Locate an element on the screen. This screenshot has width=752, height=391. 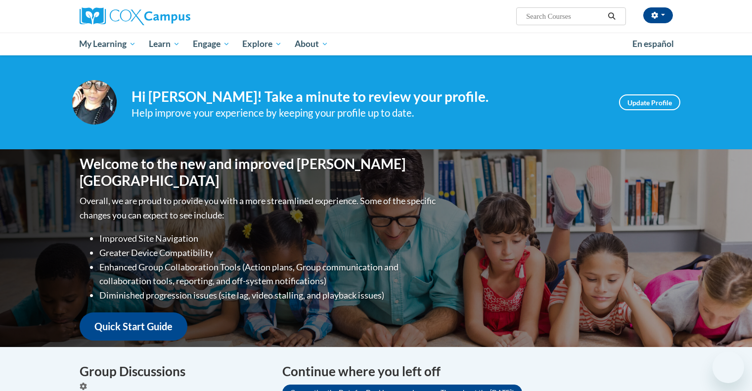
span: My Learning is located at coordinates (107, 44).